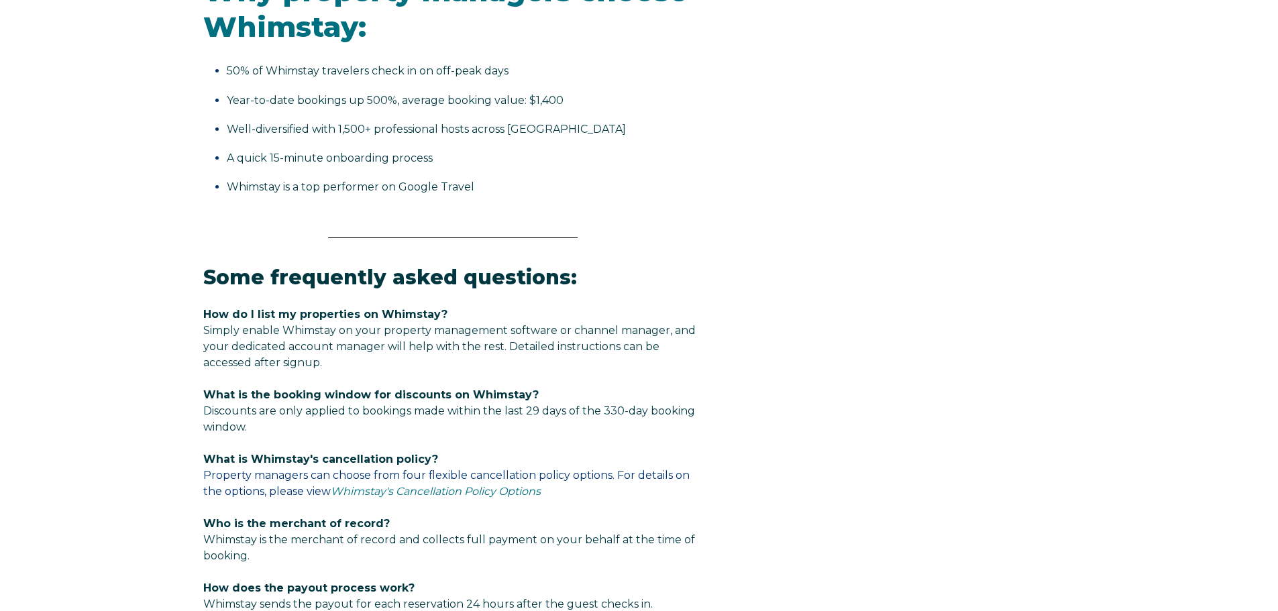 Image resolution: width=1278 pixels, height=611 pixels. Describe the element at coordinates (395, 100) in the screenshot. I see `span: Year-to-date bookings up 500%, average booking value: $1,400` at that location.